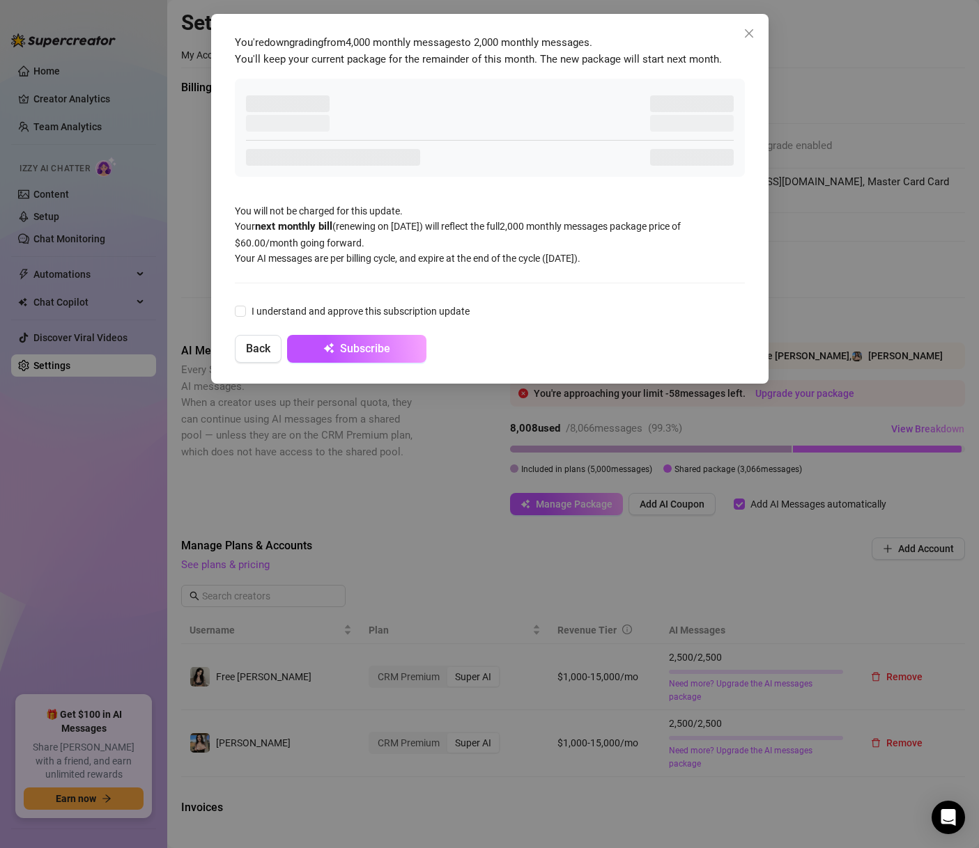 This screenshot has width=979, height=848. I want to click on span: close, so click(749, 33).